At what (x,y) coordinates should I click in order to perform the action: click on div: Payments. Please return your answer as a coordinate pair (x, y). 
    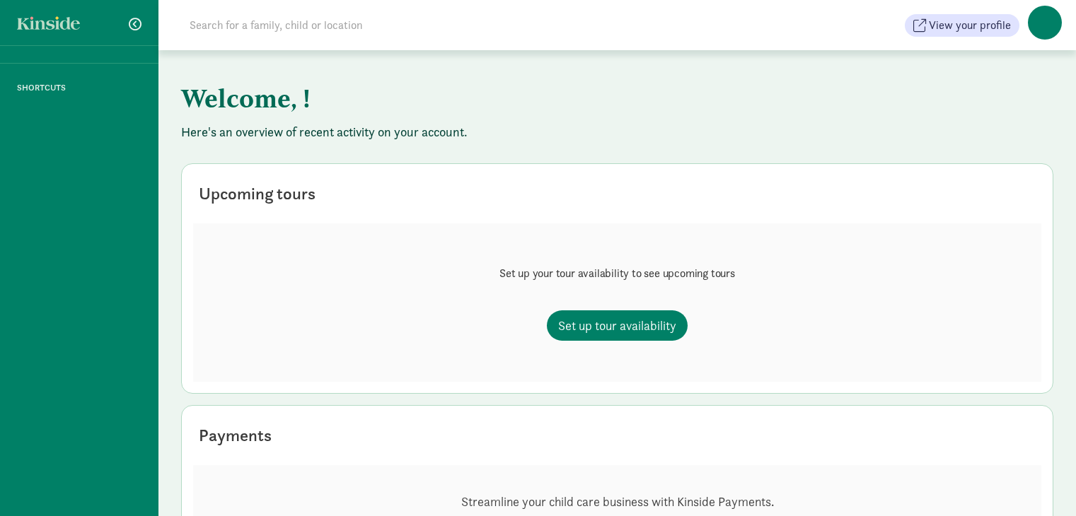
    Looking at the image, I should click on (235, 436).